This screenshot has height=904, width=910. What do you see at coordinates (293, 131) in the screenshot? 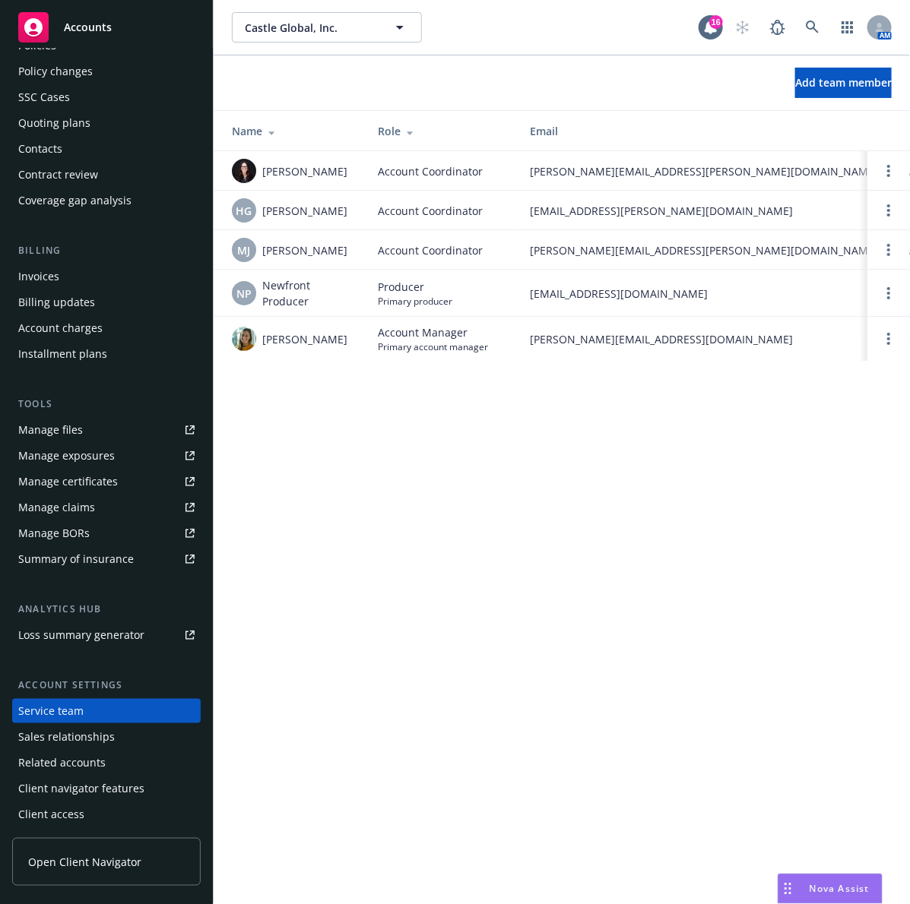
I see `div: Name` at bounding box center [293, 131].